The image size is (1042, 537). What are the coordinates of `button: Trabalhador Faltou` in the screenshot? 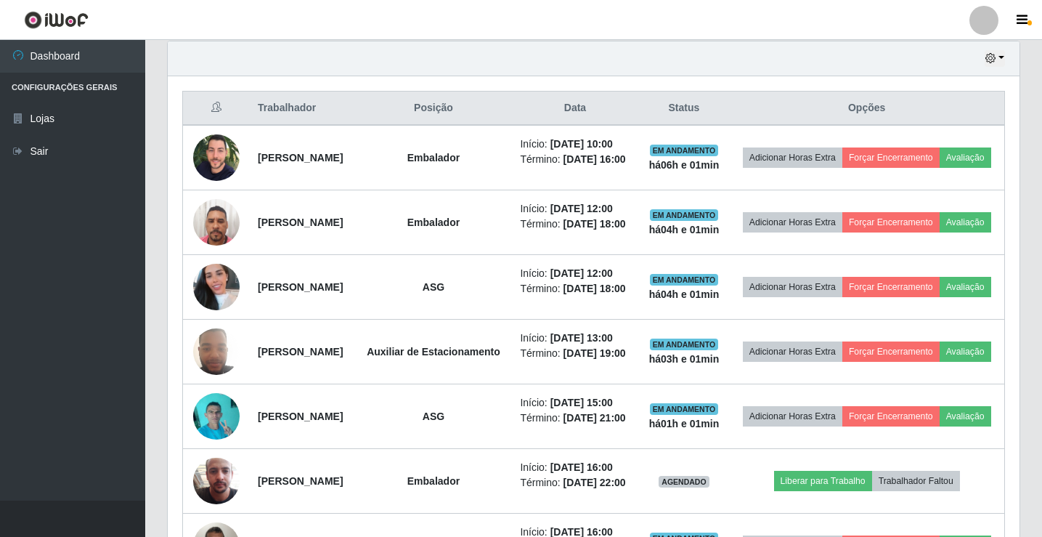 It's located at (916, 481).